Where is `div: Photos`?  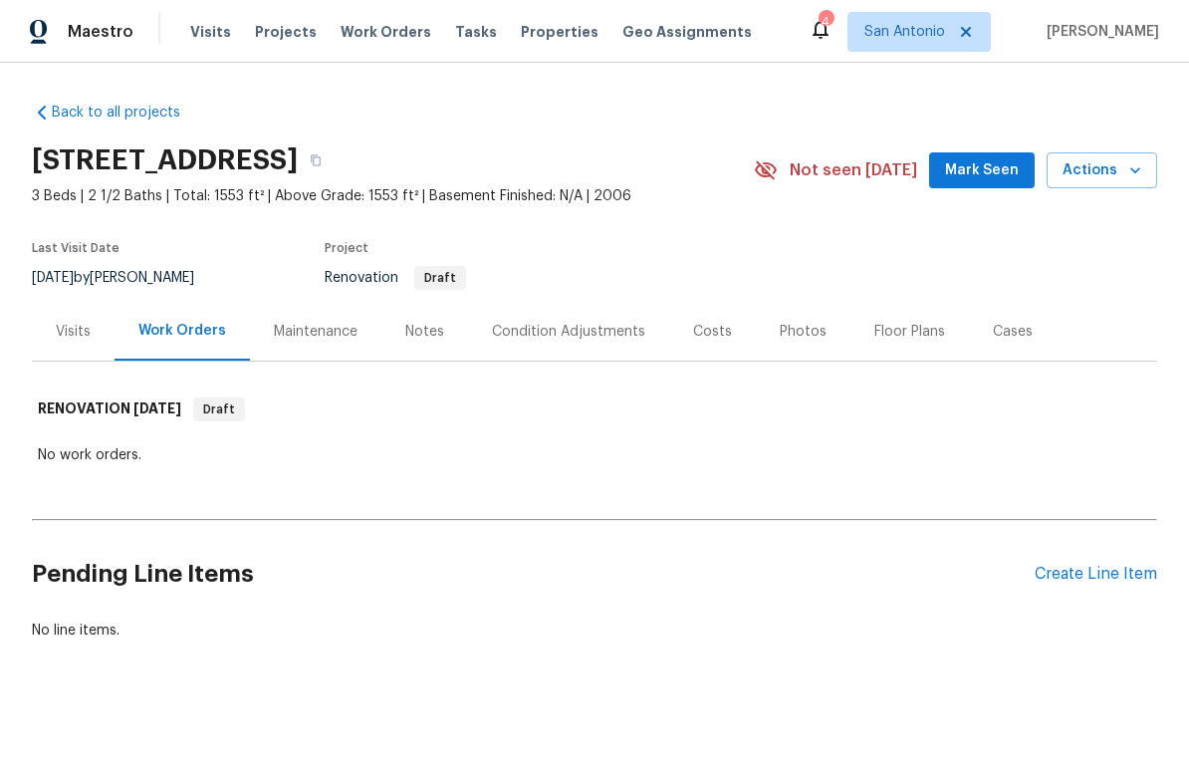 div: Photos is located at coordinates (803, 332).